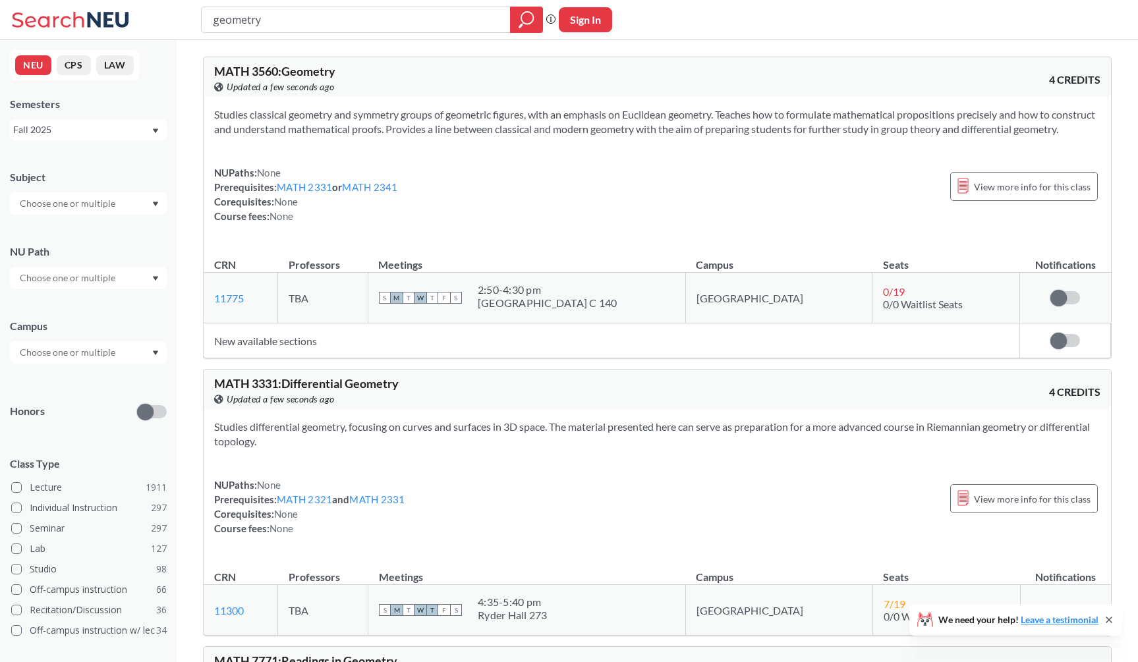 This screenshot has height=662, width=1138. Describe the element at coordinates (275, 71) in the screenshot. I see `span: MATH 3560 : Geometry` at that location.